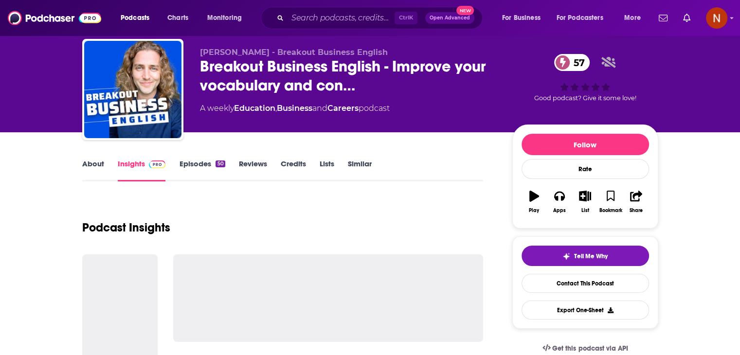 Image resolution: width=740 pixels, height=355 pixels. What do you see at coordinates (585, 169) in the screenshot?
I see `div: Rate` at bounding box center [585, 169].